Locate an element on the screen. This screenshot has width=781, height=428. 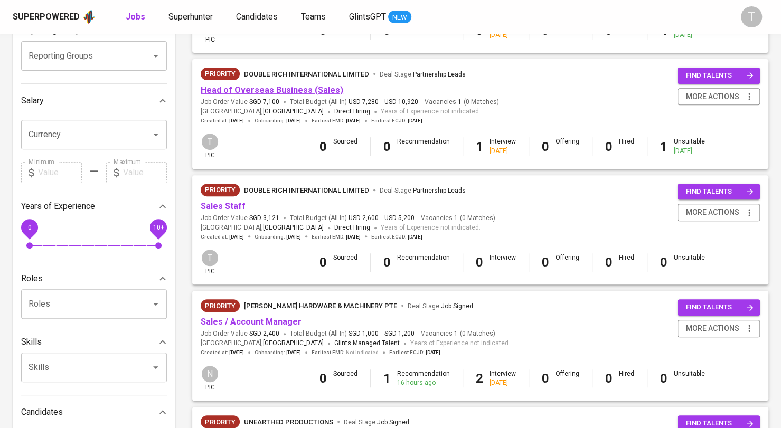
div: Candidates is located at coordinates (94, 413).